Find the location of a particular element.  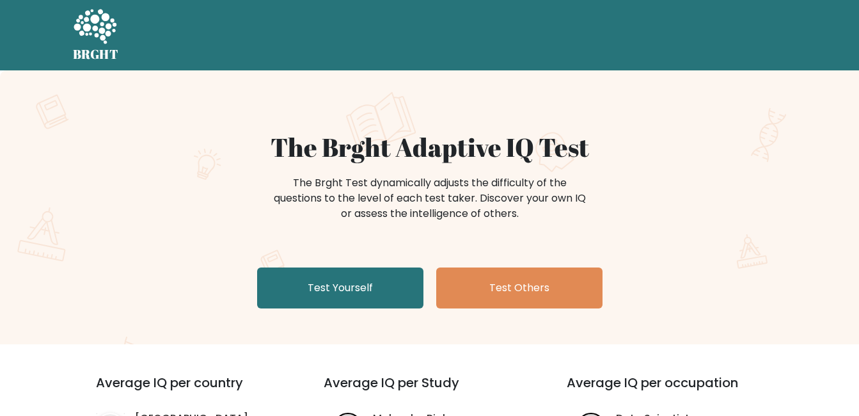

h3: Average IQ per country is located at coordinates (187, 390).